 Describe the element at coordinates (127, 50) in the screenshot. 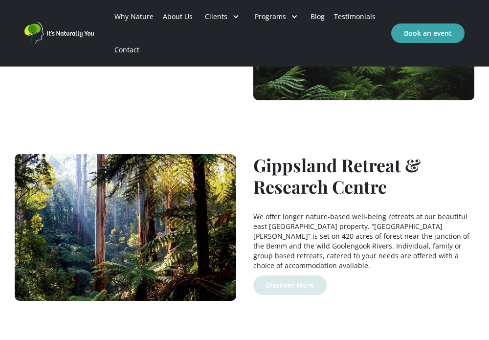

I see `a: Contact` at that location.